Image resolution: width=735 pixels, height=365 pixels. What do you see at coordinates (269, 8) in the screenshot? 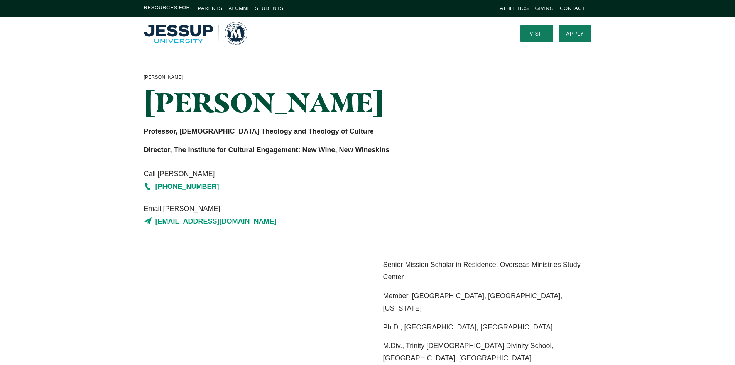
I see `a: Students` at bounding box center [269, 8].